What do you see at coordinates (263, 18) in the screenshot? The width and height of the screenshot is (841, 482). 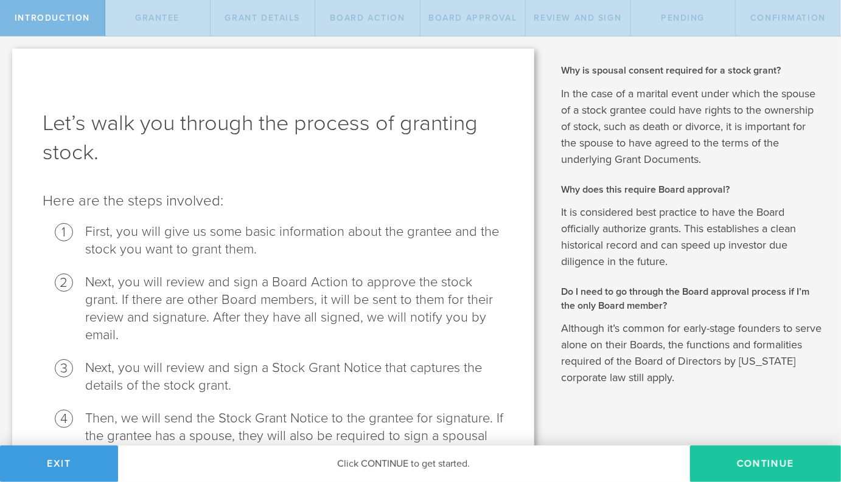 I see `span: Grant Details` at bounding box center [263, 18].